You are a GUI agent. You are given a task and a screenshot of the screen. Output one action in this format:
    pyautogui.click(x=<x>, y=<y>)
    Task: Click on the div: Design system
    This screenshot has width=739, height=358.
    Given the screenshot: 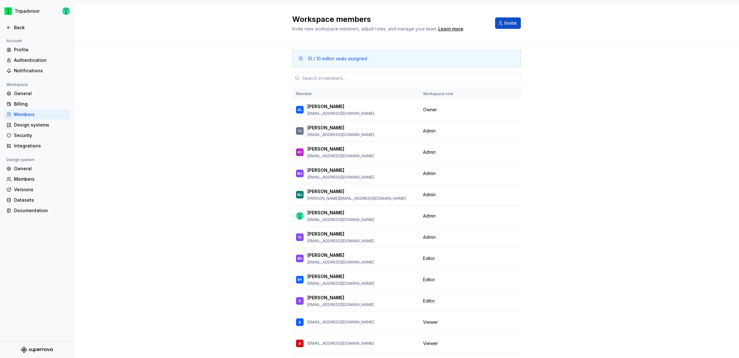 What is the action you would take?
    pyautogui.click(x=20, y=160)
    